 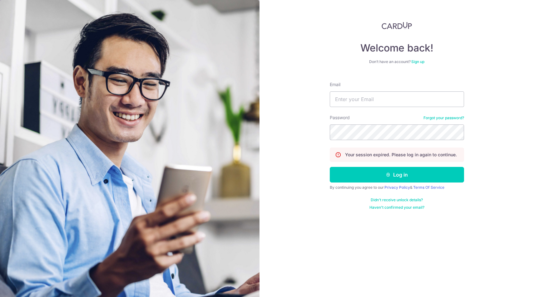 I want to click on label: Email, so click(x=335, y=85).